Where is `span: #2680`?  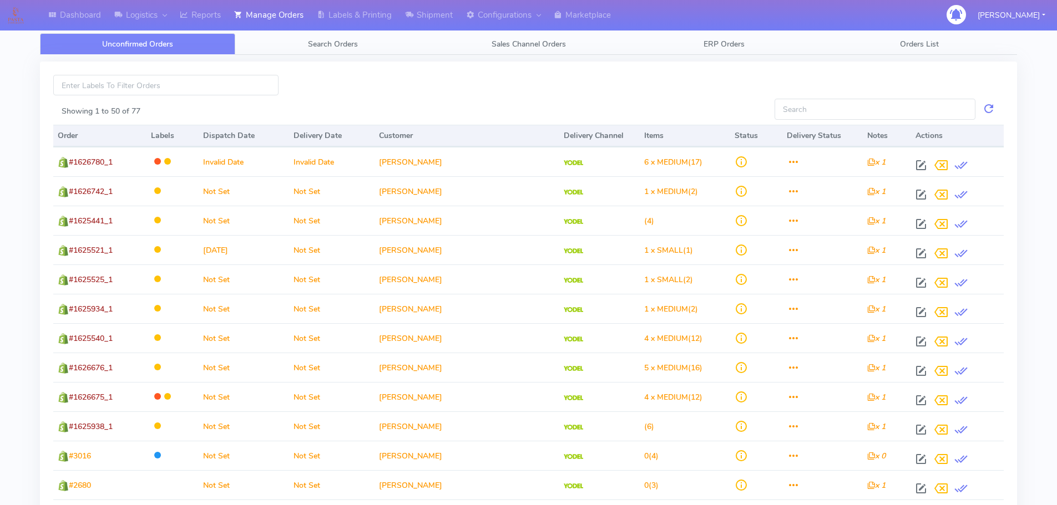 span: #2680 is located at coordinates (80, 485).